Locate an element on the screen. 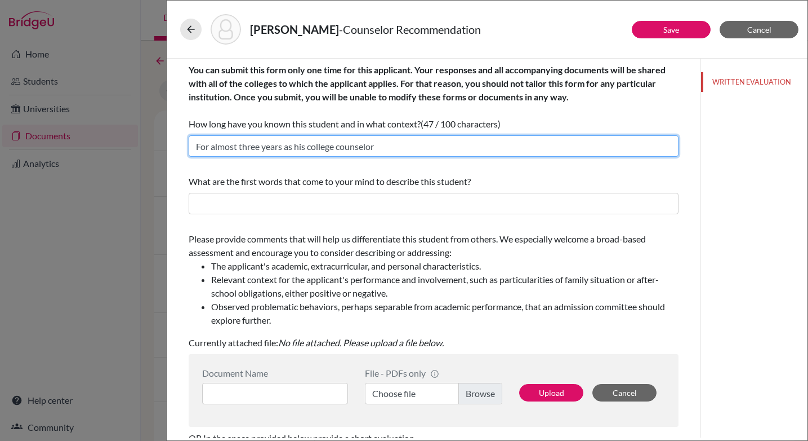 The image size is (808, 441). div: Document Name is located at coordinates (275, 372).